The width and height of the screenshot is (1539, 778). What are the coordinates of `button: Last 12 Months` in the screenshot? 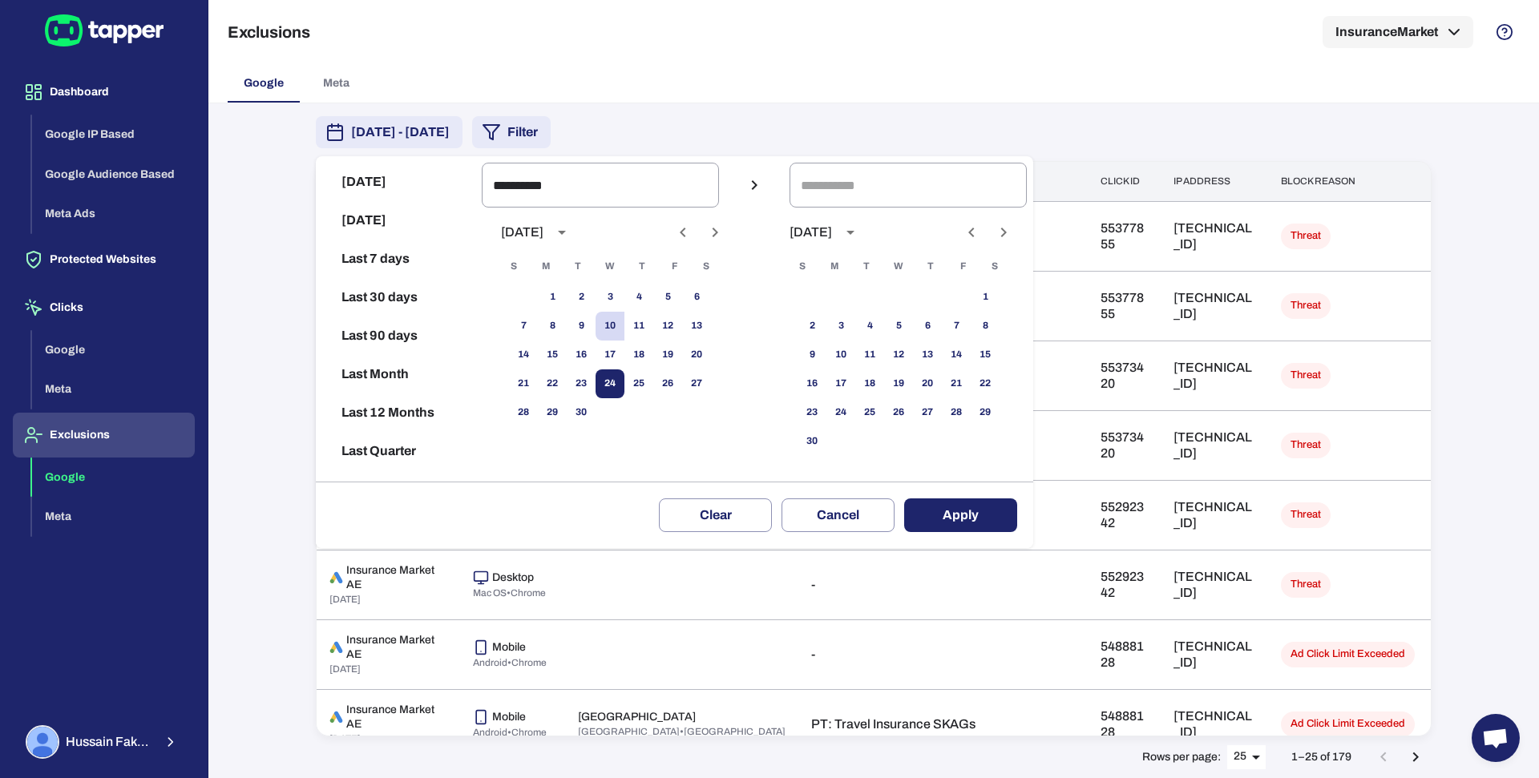 It's located at (398, 413).